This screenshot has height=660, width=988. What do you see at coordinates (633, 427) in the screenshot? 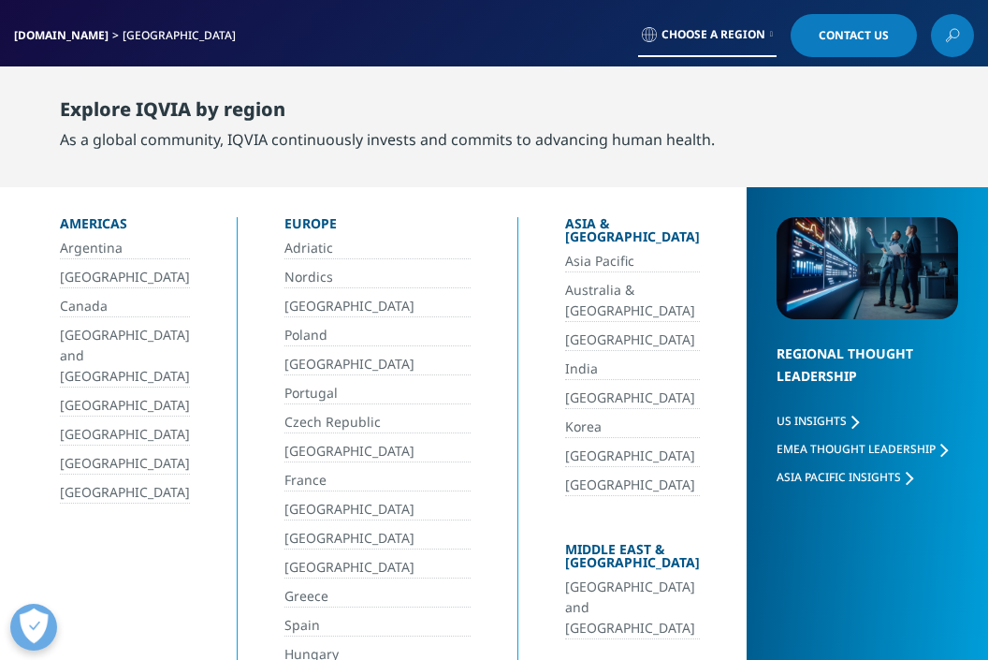
I see `a: Korea` at bounding box center [633, 427].